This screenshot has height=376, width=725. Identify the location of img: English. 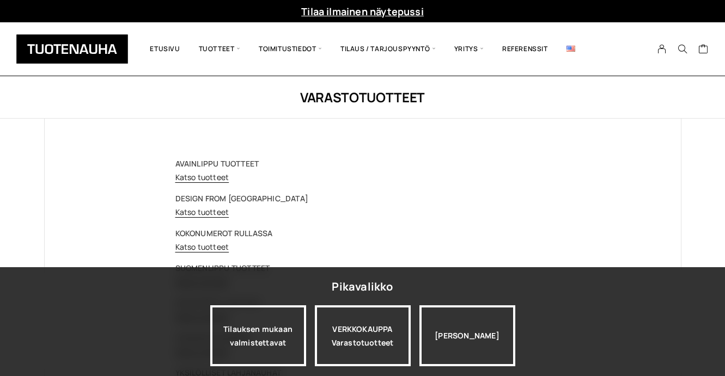
(571, 48).